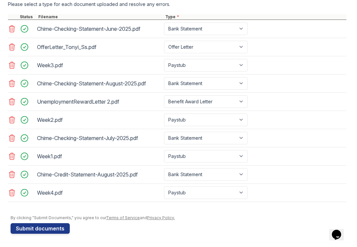  Describe the element at coordinates (123, 217) in the screenshot. I see `a: Terms of Service` at that location.